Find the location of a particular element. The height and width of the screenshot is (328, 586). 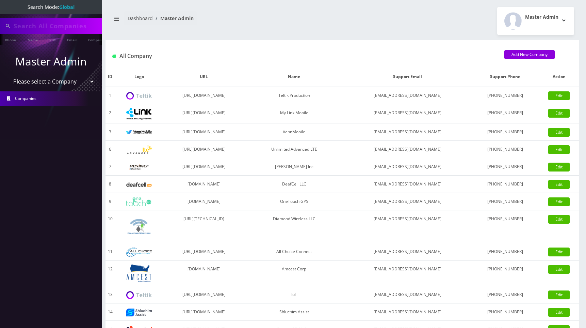

span: Companies is located at coordinates (26, 98).